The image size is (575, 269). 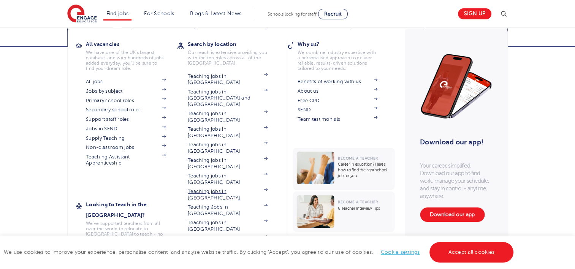 What do you see at coordinates (233, 44) in the screenshot?
I see `h3: Search by location` at bounding box center [233, 44].